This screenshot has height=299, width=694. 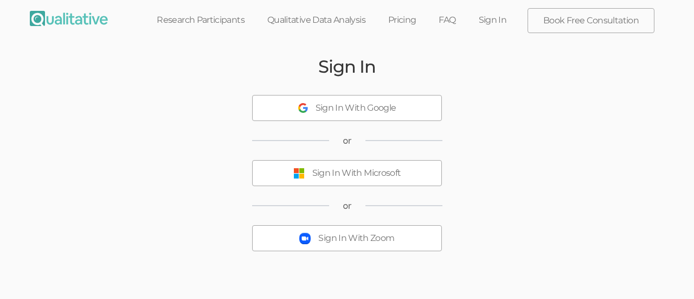 What do you see at coordinates (303, 108) in the screenshot?
I see `img: Sign In With Google` at bounding box center [303, 108].